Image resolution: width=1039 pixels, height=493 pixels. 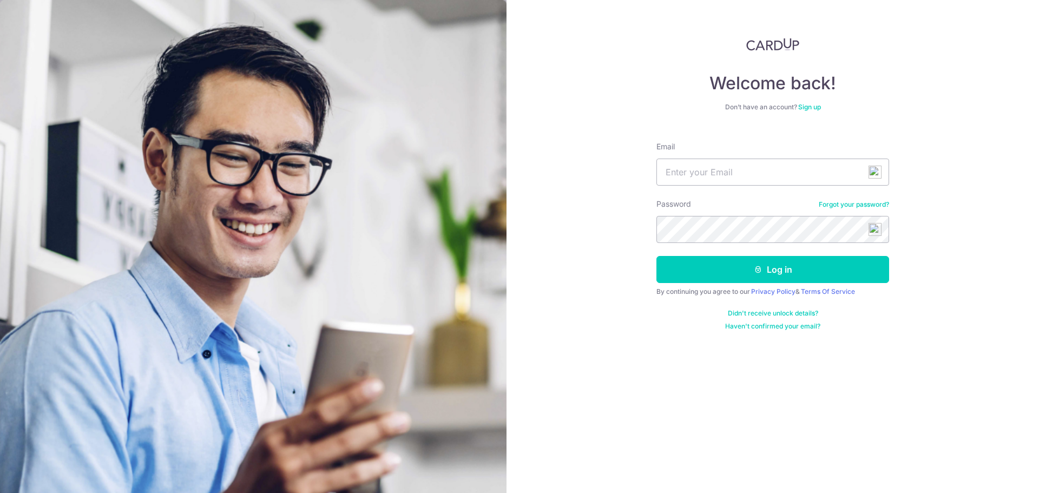 I want to click on div: Don’t have an account?, so click(x=772, y=107).